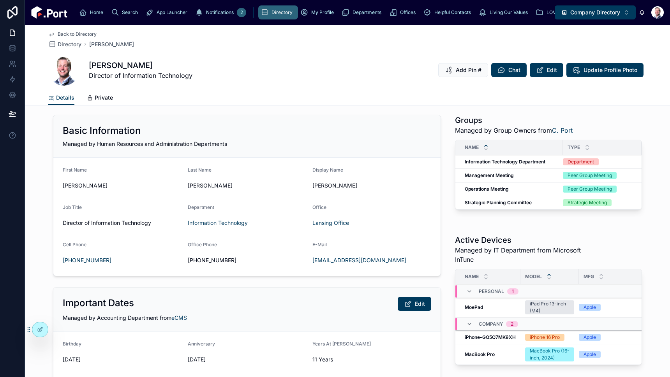 The height and width of the screenshot is (377, 670). Describe the element at coordinates (319, 245) in the screenshot. I see `span: E-Mail` at that location.